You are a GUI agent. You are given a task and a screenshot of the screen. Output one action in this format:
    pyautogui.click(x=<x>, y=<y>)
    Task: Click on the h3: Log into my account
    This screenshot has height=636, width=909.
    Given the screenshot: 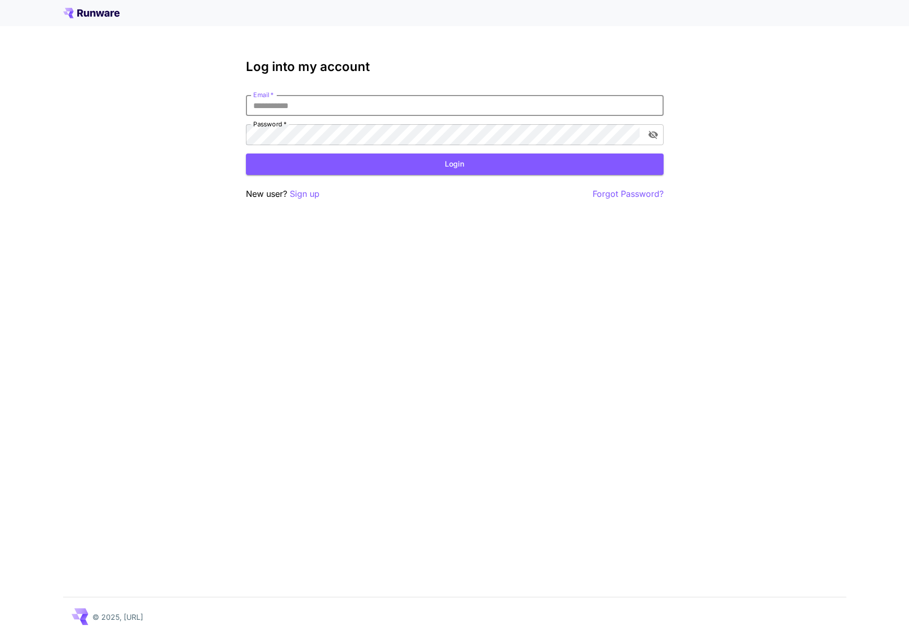 What is the action you would take?
    pyautogui.click(x=455, y=67)
    